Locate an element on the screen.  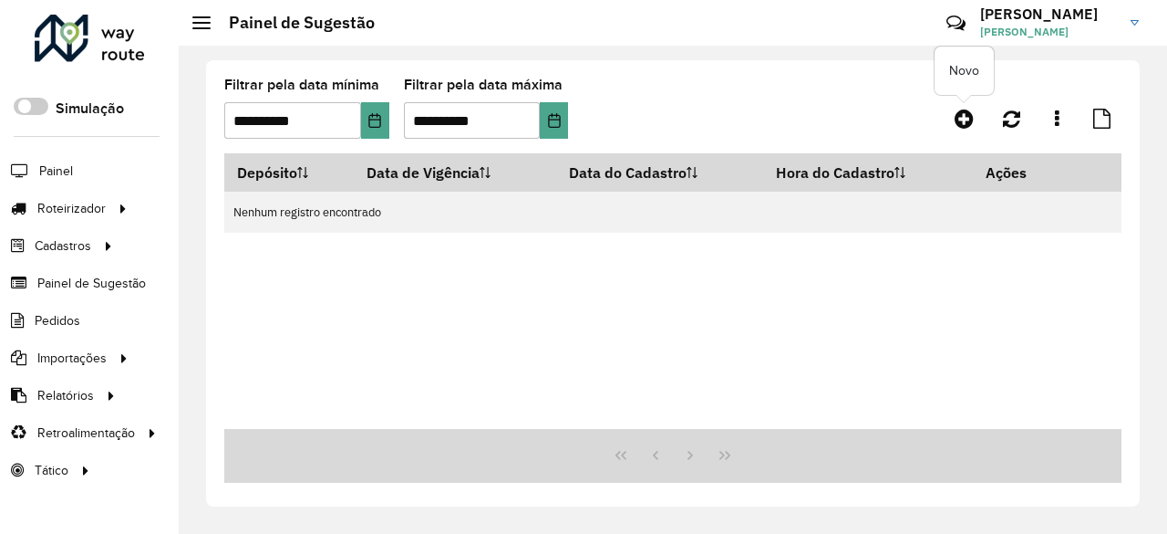
td: Nenhum registro encontrado is located at coordinates (673, 212).